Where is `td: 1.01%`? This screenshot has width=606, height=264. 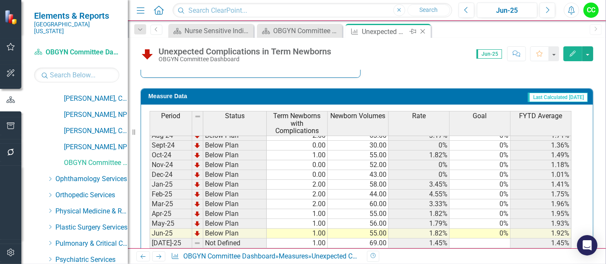 td: 1.01% is located at coordinates (540, 175).